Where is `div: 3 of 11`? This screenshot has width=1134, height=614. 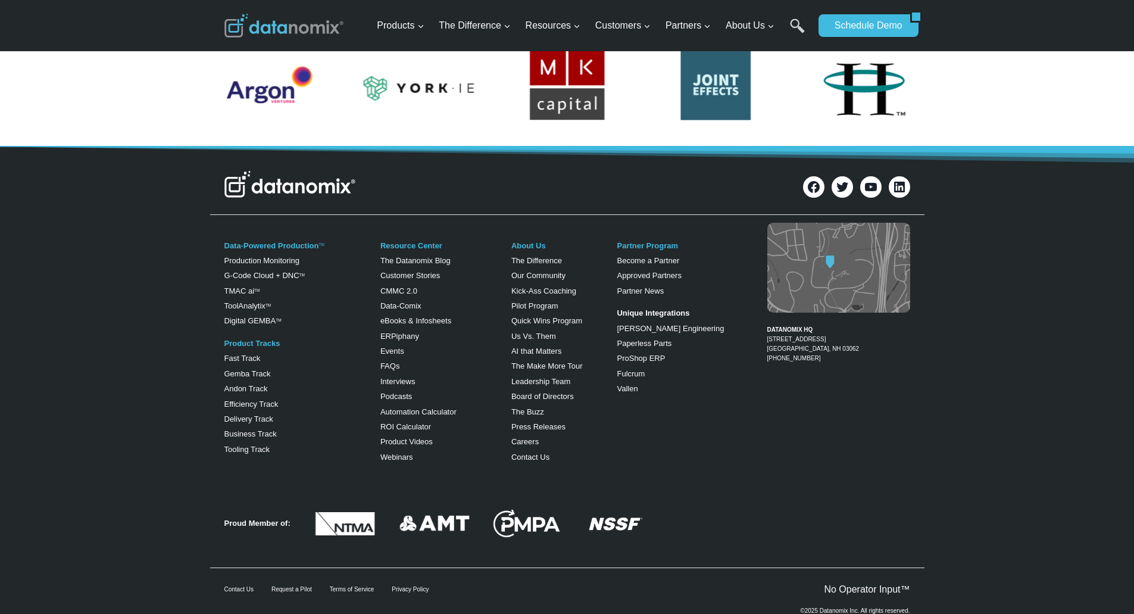 div: 3 of 11 is located at coordinates (864, 84).